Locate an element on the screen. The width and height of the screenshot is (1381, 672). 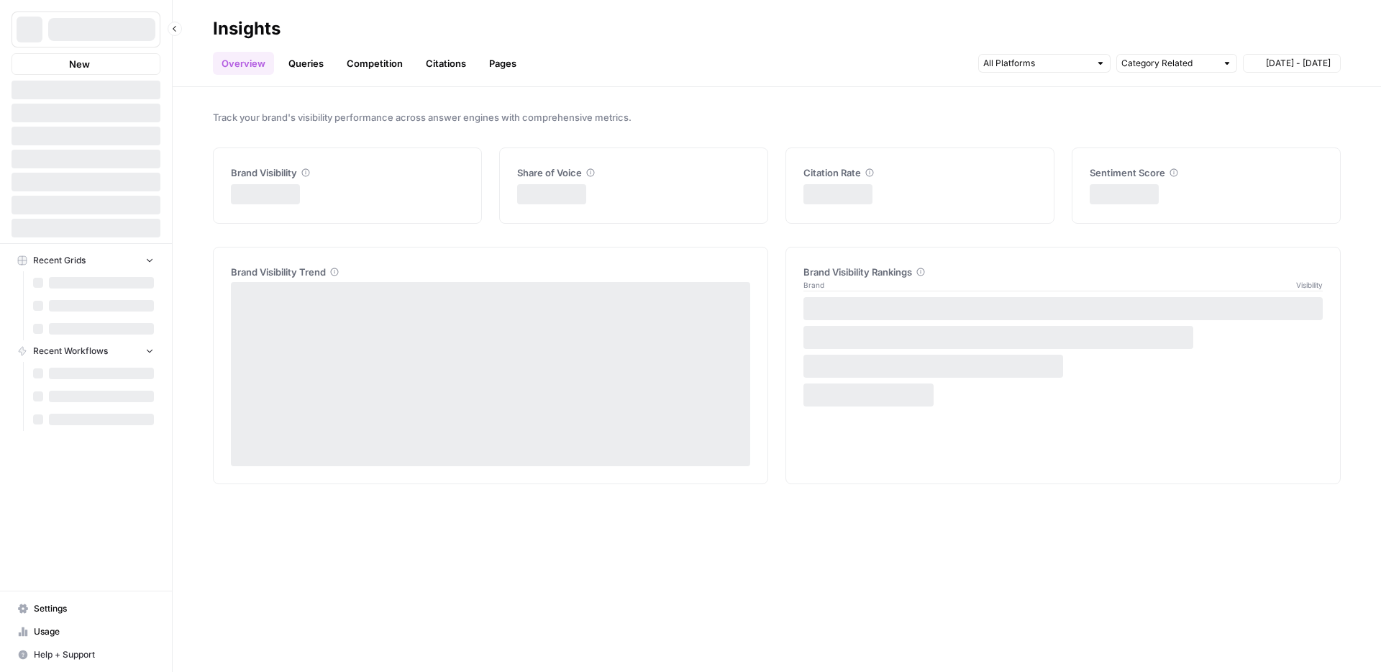
span: Track your brand's visibility performance across answer engines with comprehensive metrics. is located at coordinates (777, 117).